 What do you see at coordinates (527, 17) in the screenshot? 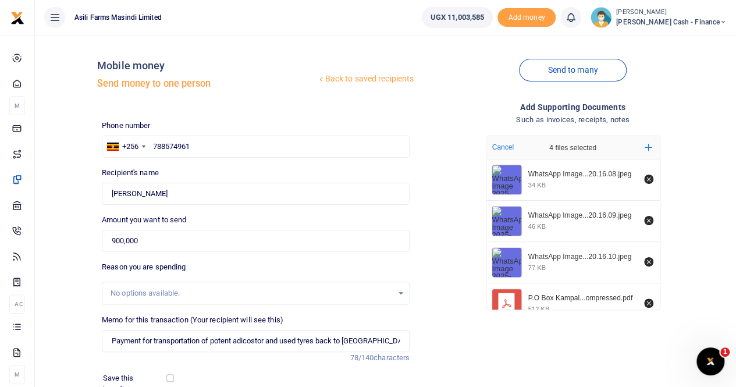
I see `li: Toup your wallet` at bounding box center [527, 17].